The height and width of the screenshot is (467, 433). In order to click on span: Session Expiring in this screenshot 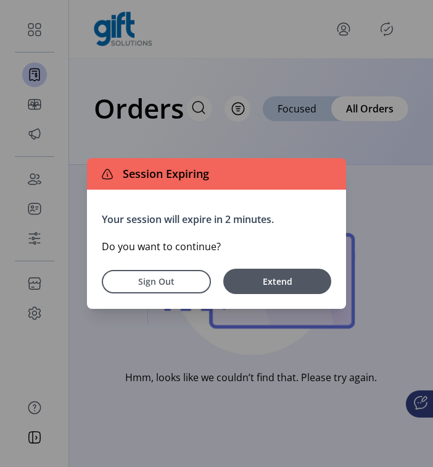, I will do `click(164, 173)`.